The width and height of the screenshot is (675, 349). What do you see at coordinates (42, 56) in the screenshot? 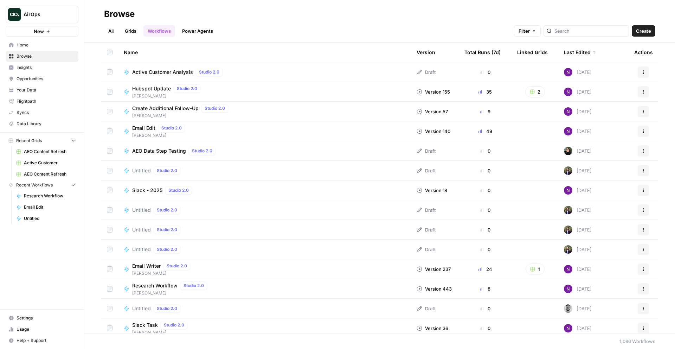
I see `a: Browse` at bounding box center [42, 56].